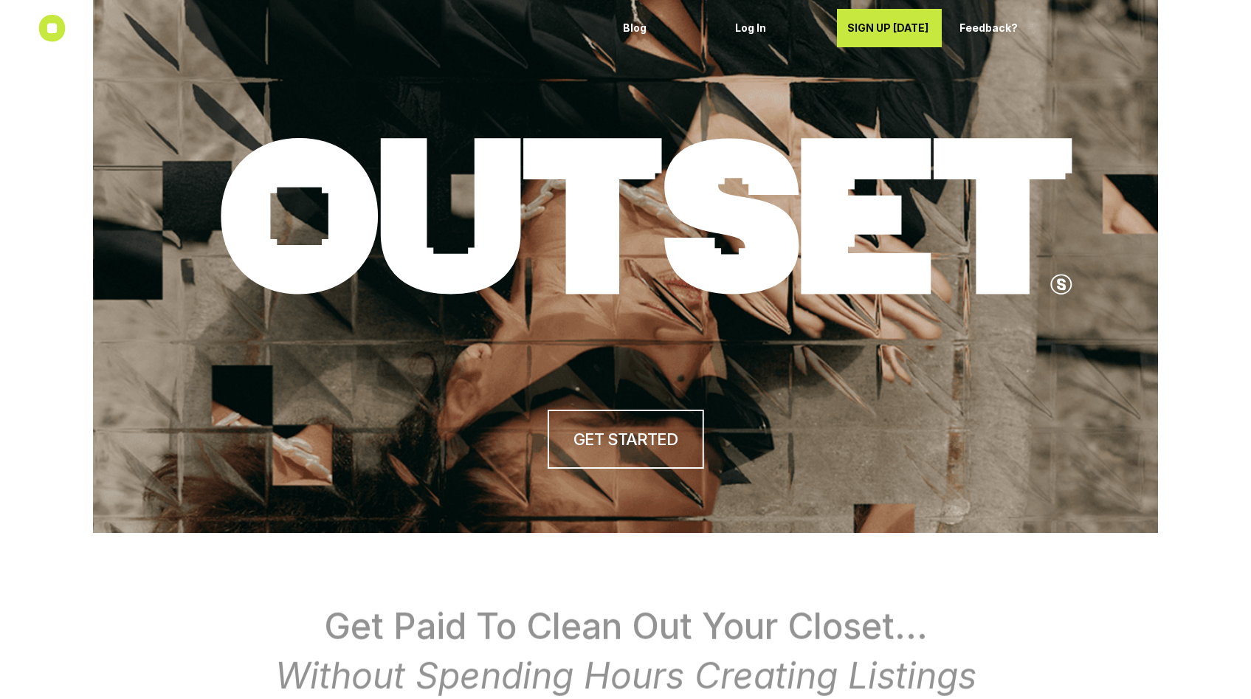  What do you see at coordinates (1002, 28) in the screenshot?
I see `a: Feedback?` at bounding box center [1002, 28].